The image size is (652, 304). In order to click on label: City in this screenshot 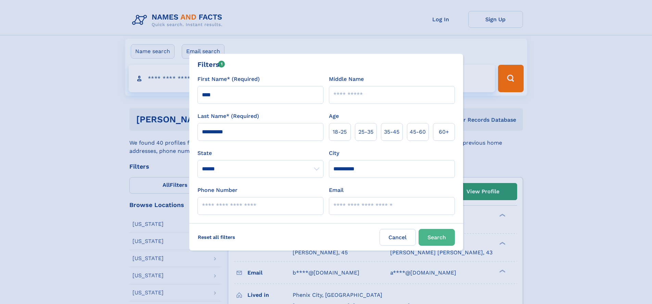, I will do `click(334, 153)`.